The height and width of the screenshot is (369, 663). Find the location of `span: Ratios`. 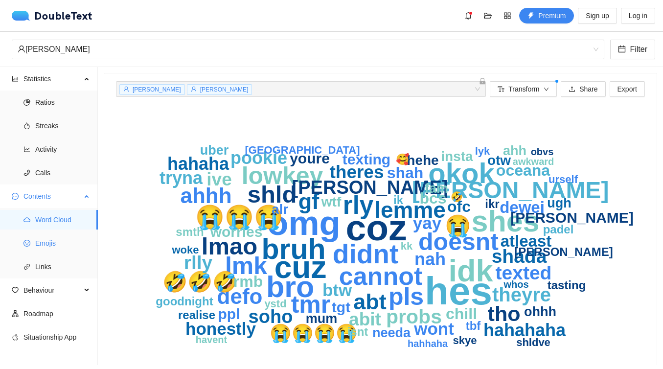

span: Ratios is located at coordinates (63, 102).